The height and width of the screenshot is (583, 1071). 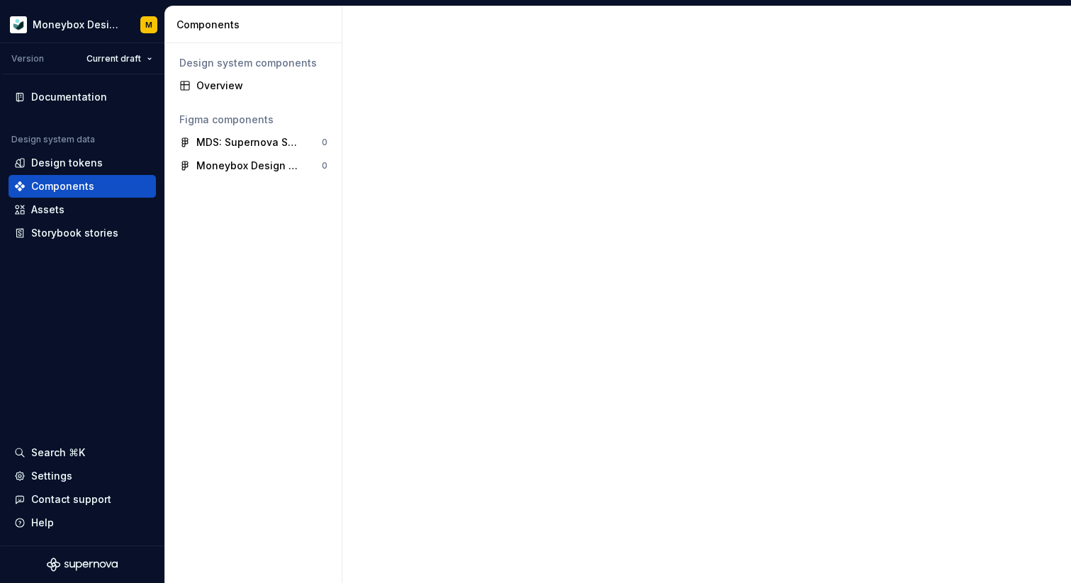 What do you see at coordinates (67, 163) in the screenshot?
I see `div: Design tokens` at bounding box center [67, 163].